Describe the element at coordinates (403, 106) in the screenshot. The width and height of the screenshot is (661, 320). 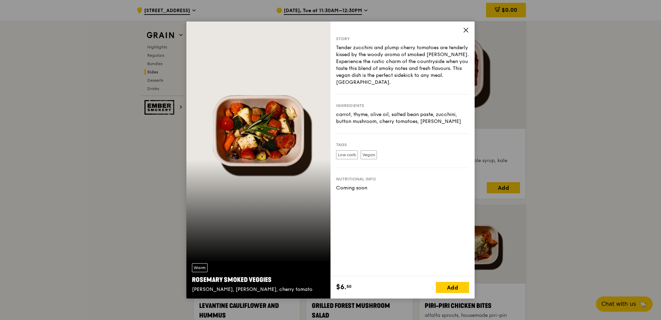
I see `div: Ingredients` at that location.